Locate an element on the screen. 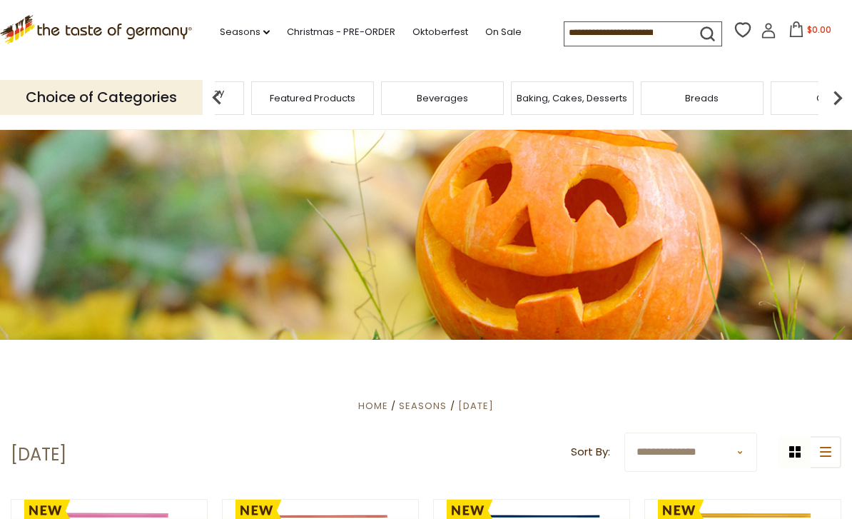 This screenshot has width=852, height=519. a: Beverages is located at coordinates (442, 98).